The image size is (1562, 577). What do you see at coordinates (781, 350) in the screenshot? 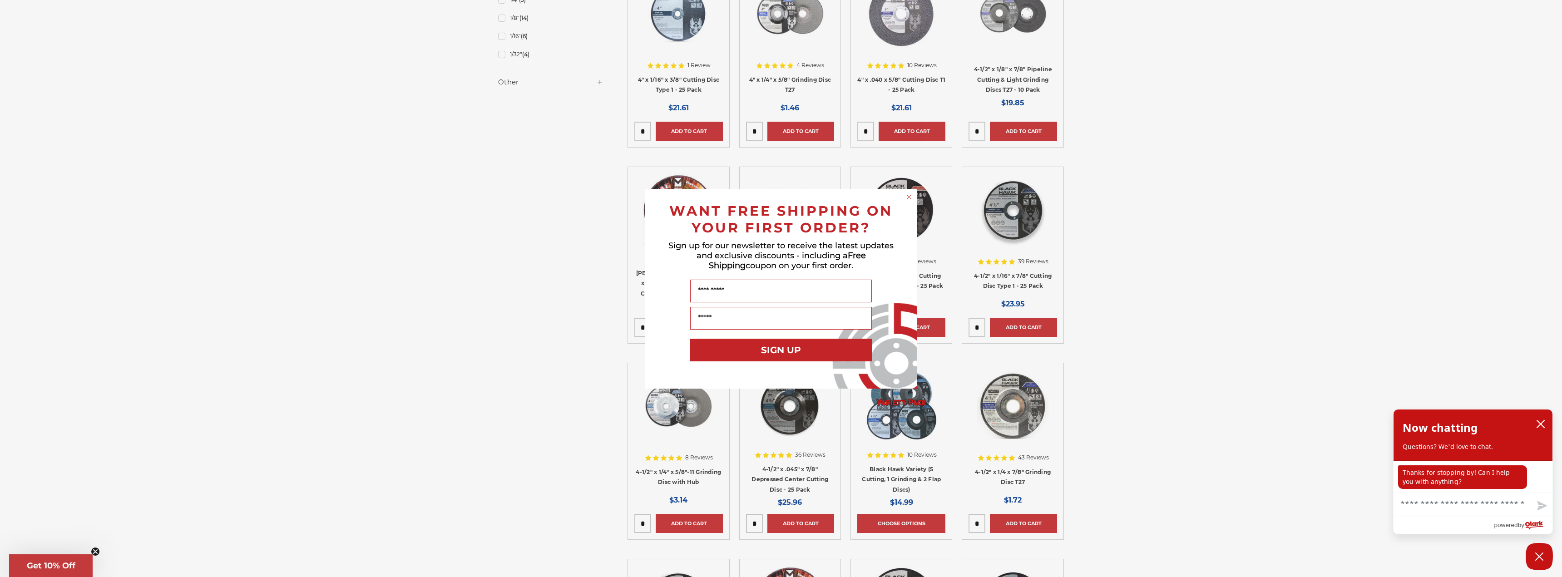
I see `button: SIGN UP` at bounding box center [781, 350].